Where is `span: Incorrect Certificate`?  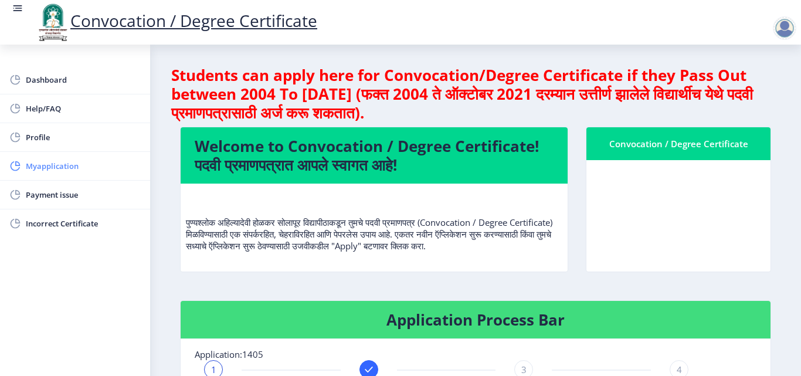 span: Incorrect Certificate is located at coordinates (83, 224).